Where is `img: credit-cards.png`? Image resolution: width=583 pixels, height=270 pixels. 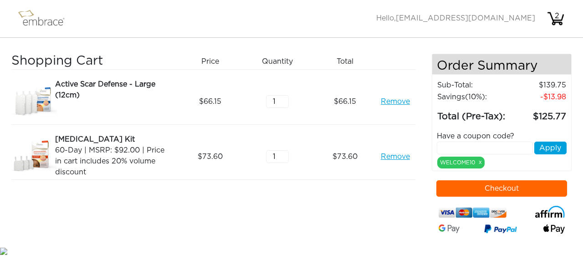 img: credit-cards.png is located at coordinates (472, 213).